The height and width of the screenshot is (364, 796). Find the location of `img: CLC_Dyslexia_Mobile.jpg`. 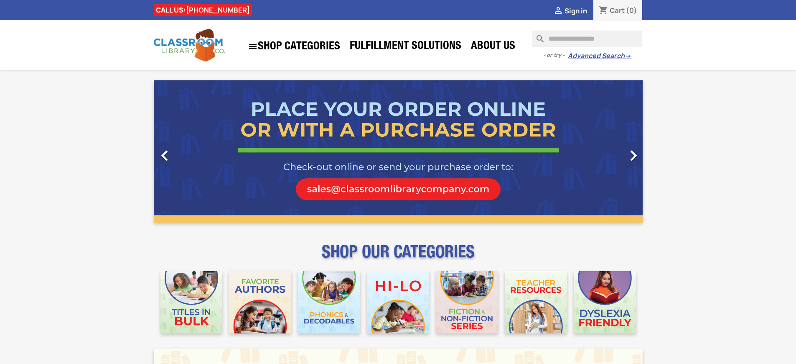

img: CLC_Dyslexia_Mobile.jpg is located at coordinates (605, 302).